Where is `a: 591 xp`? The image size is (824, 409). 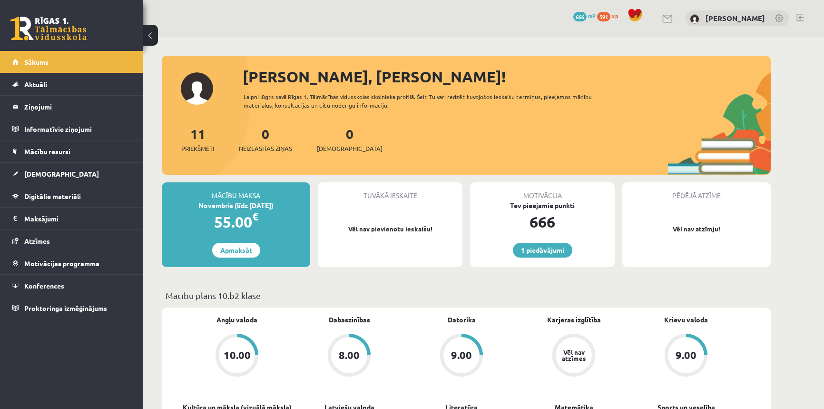
a: 591 xp is located at coordinates (610, 16).